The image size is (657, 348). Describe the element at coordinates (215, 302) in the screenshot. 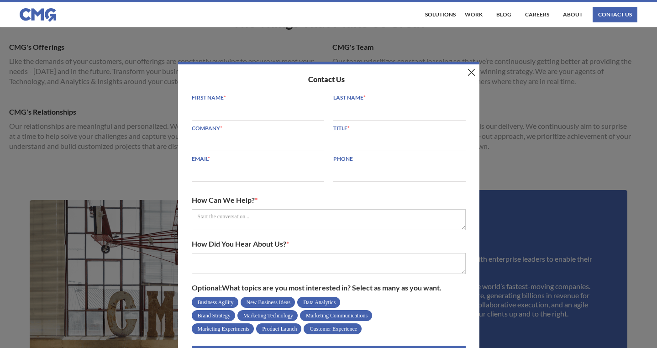

I see `span: Business Agility` at that location.